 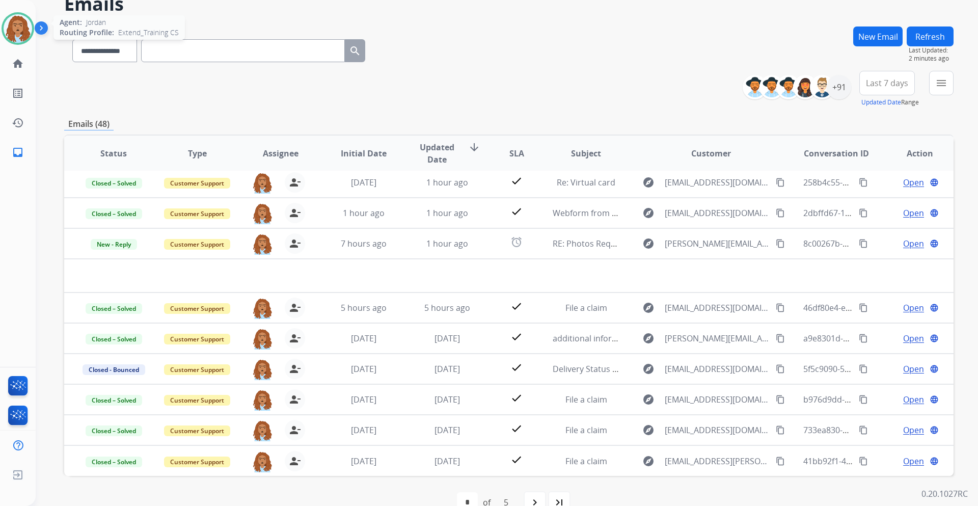 I want to click on span: Agent:, so click(x=71, y=22).